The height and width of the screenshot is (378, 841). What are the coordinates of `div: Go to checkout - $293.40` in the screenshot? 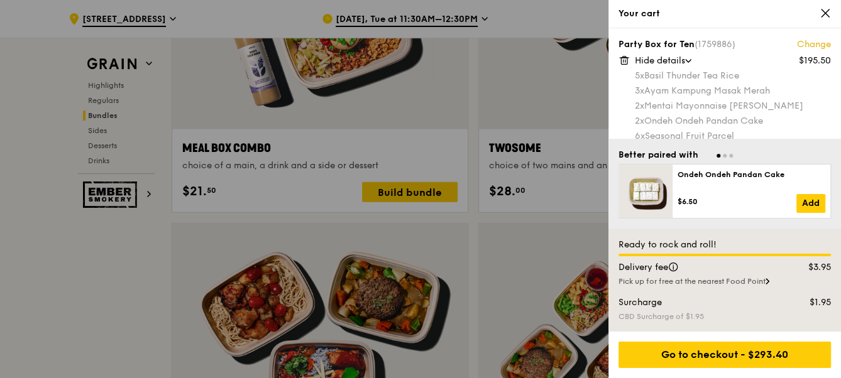 It's located at (724, 355).